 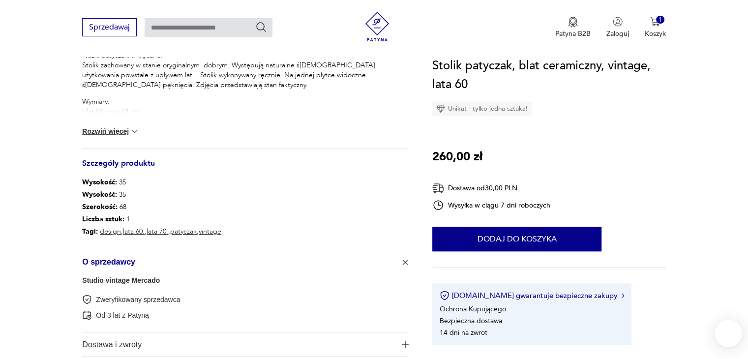 I want to click on p: 1, so click(x=151, y=219).